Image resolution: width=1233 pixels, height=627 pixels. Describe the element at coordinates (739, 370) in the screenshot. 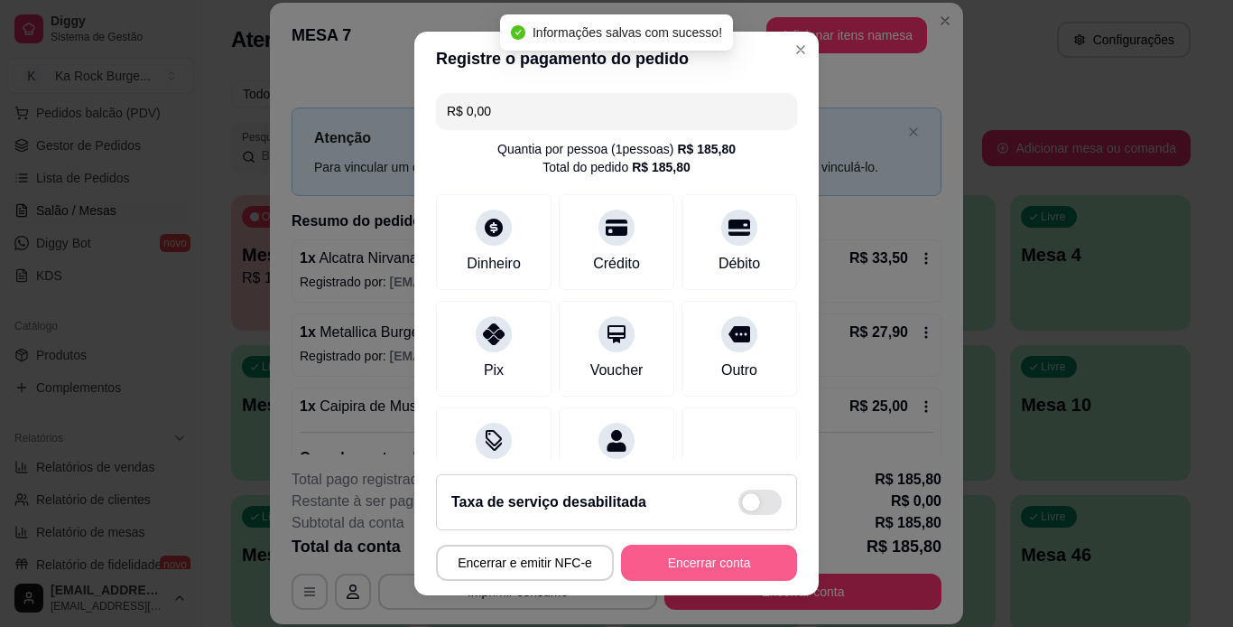

I see `div: Outro` at that location.